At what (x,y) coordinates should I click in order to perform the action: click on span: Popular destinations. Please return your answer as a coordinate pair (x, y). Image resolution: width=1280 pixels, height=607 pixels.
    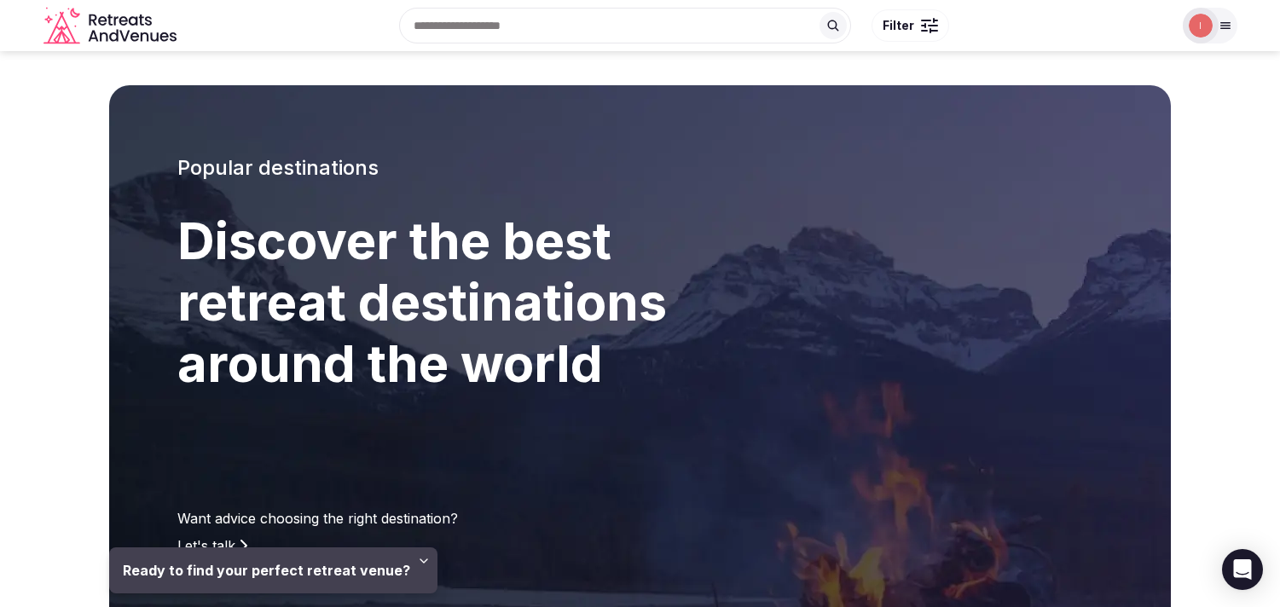
    Looking at the image, I should click on (278, 167).